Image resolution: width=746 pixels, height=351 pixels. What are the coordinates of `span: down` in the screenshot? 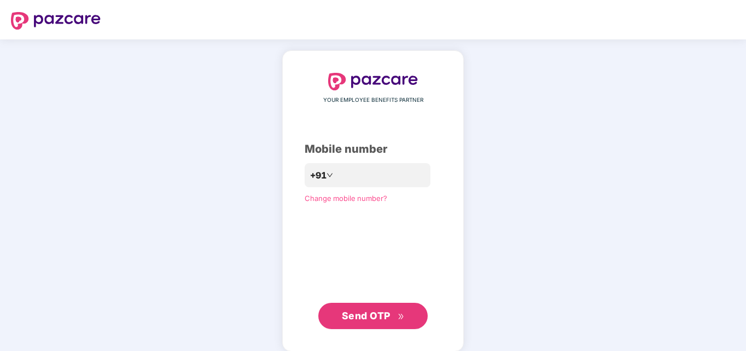 It's located at (330, 175).